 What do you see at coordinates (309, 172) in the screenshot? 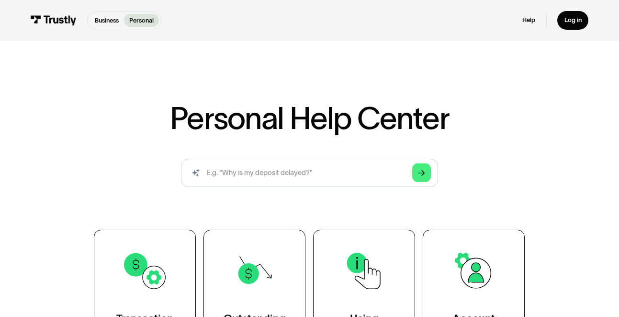
I see `form: Search` at bounding box center [309, 172].